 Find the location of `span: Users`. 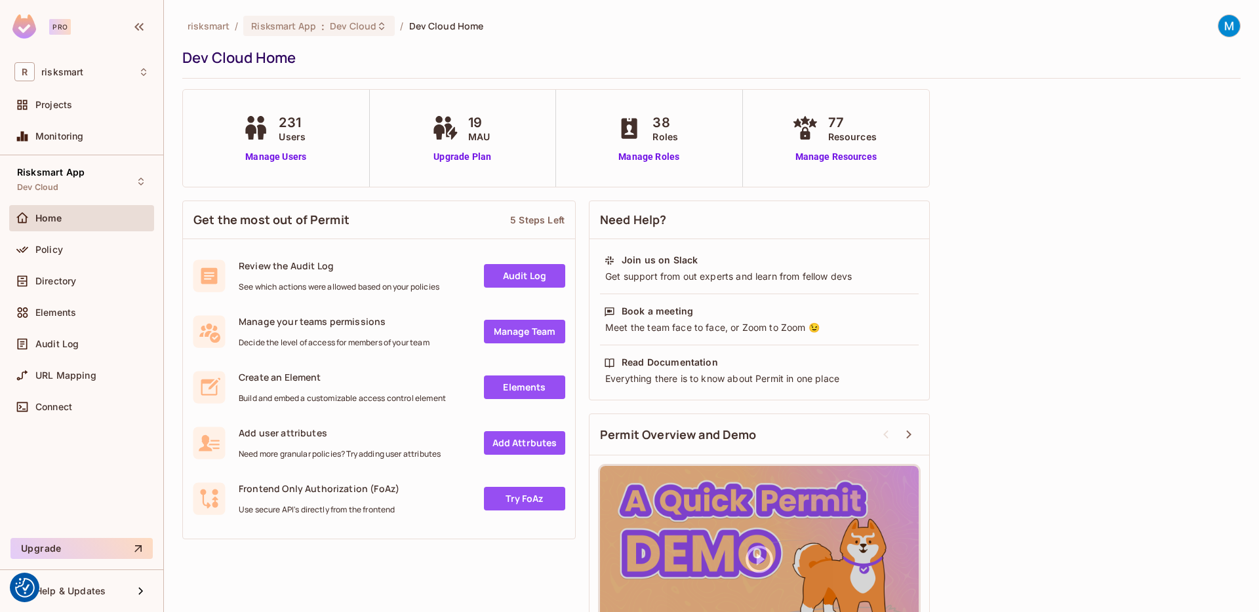

span: Users is located at coordinates (292, 136).